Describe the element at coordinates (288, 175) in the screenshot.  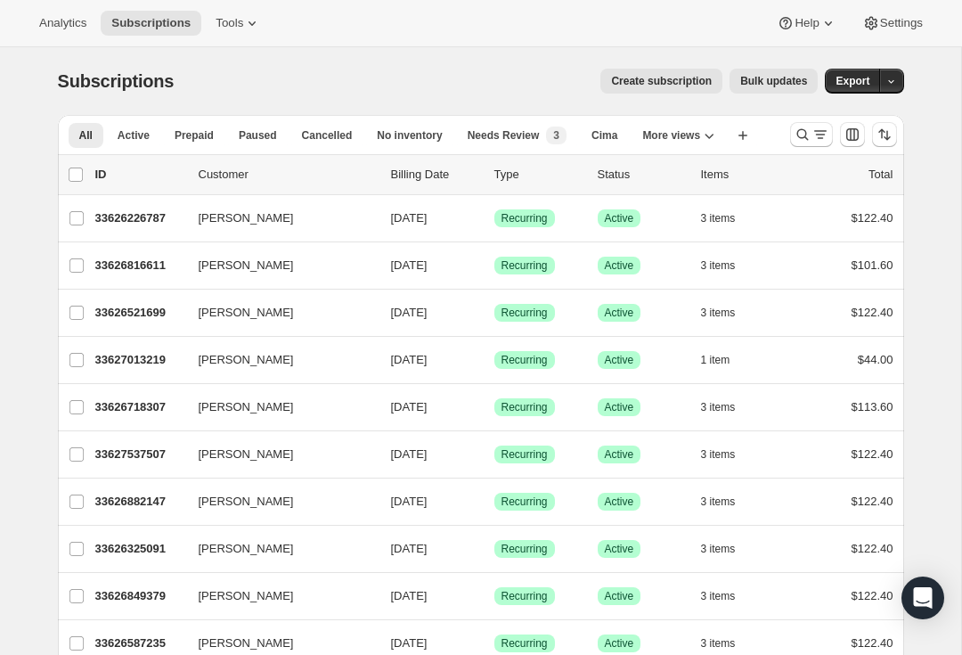
I see `p: Customer` at that location.